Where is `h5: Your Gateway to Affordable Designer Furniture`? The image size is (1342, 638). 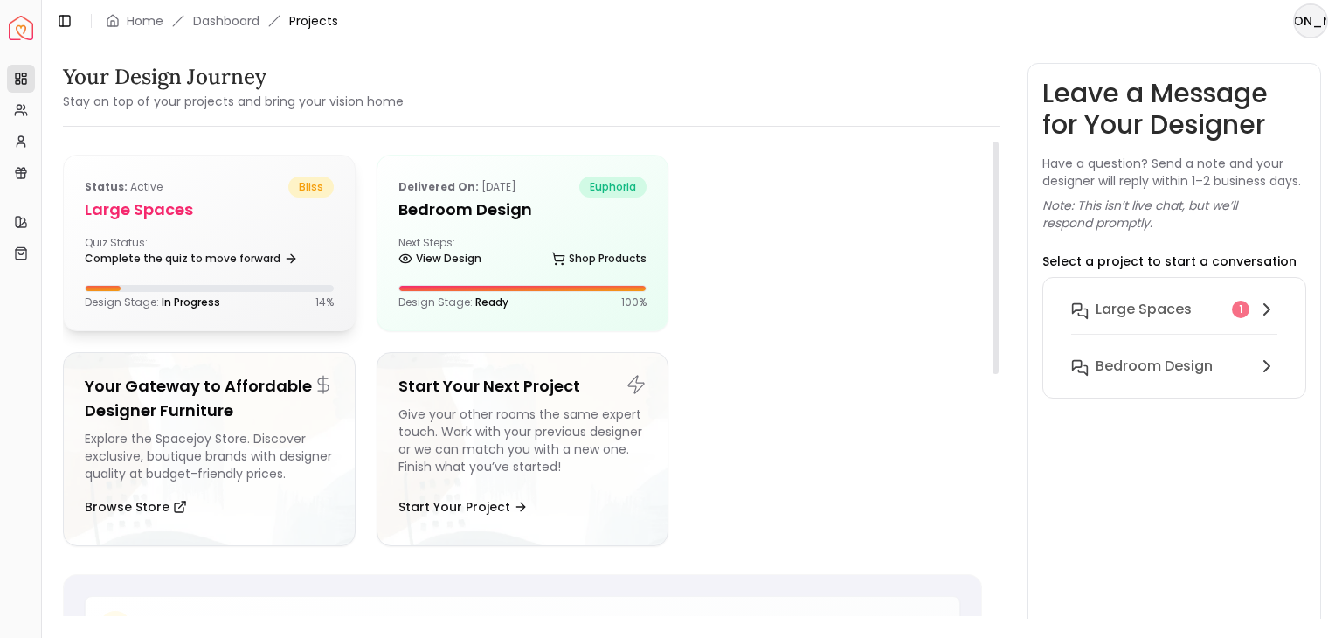
h5: Your Gateway to Affordable Designer Furniture is located at coordinates (209, 398).